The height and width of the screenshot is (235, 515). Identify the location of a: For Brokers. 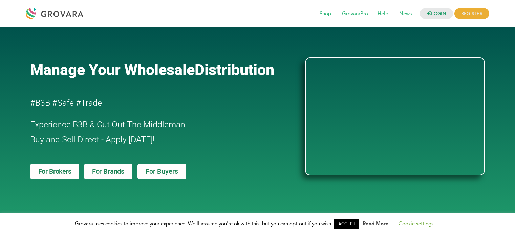
(55, 172).